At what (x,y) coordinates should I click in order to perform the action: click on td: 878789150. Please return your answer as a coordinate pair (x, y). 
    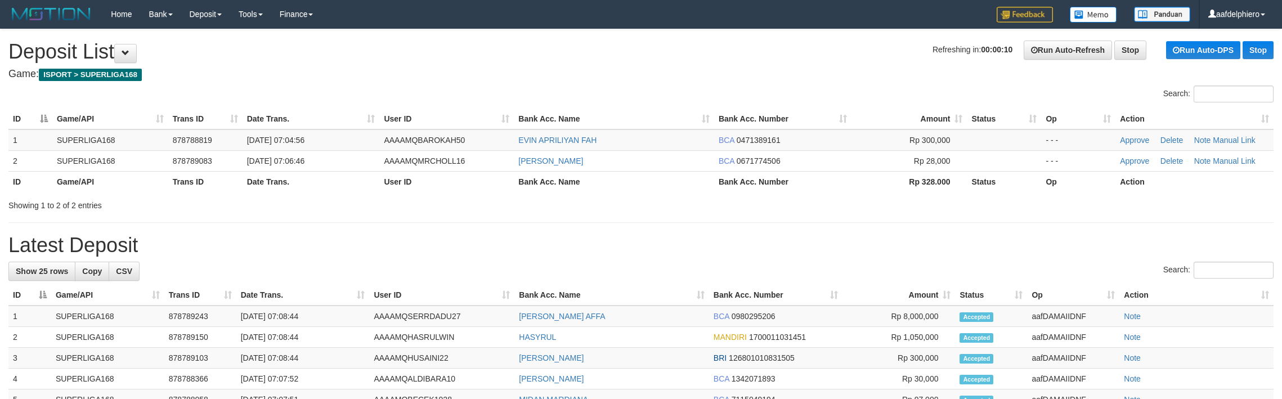
    Looking at the image, I should click on (200, 337).